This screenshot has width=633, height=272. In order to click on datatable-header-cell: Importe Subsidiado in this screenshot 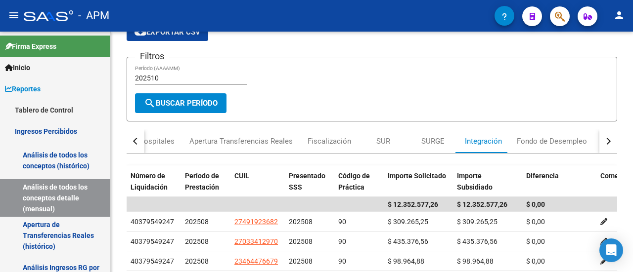, I will do `click(487, 182)`.